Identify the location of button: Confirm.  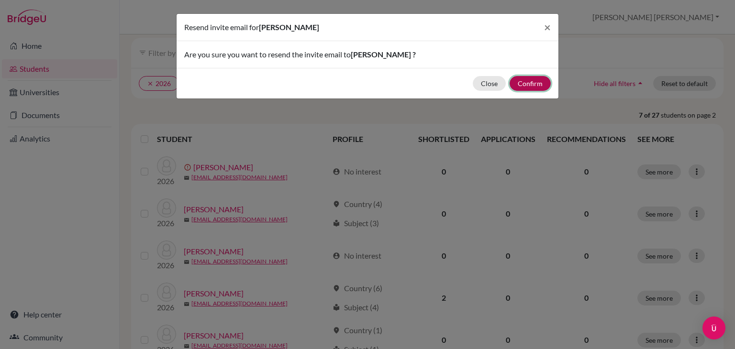
(530, 83).